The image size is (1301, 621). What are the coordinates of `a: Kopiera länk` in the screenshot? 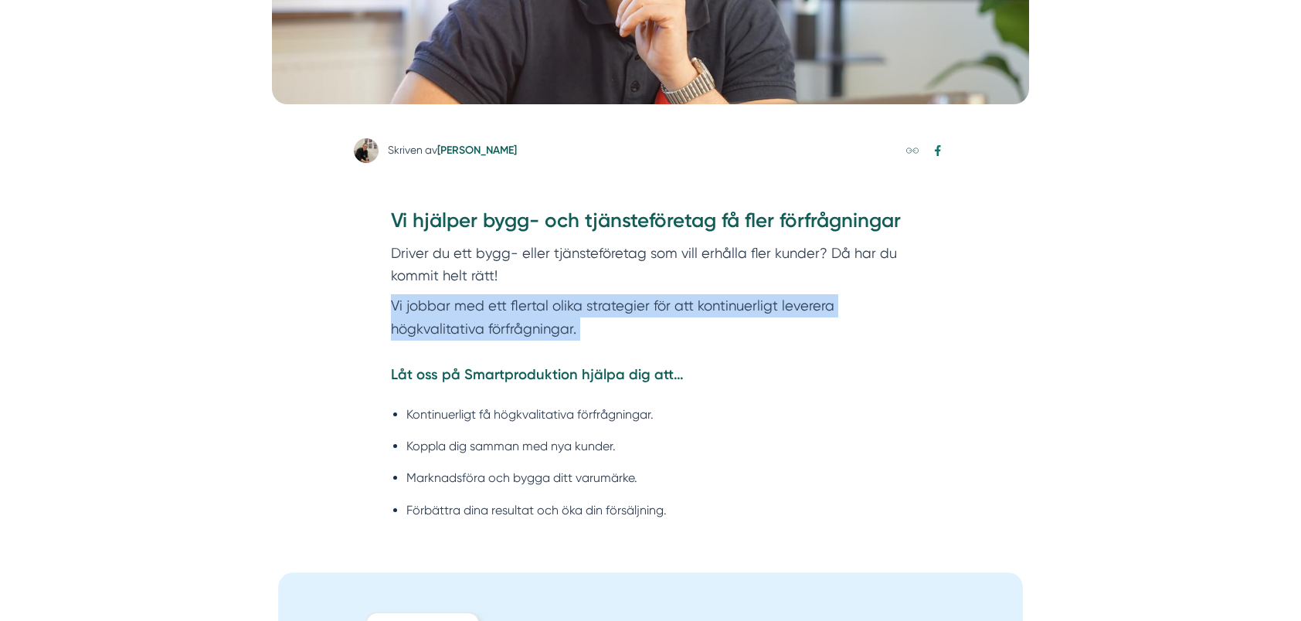 It's located at (911, 150).